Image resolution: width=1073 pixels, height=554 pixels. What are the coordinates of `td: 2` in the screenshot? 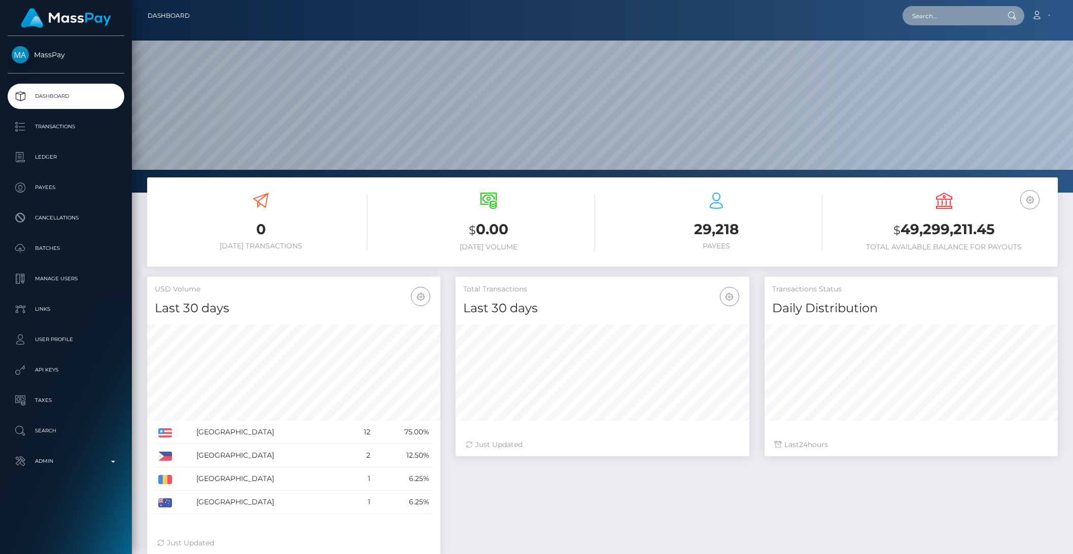 It's located at (362, 456).